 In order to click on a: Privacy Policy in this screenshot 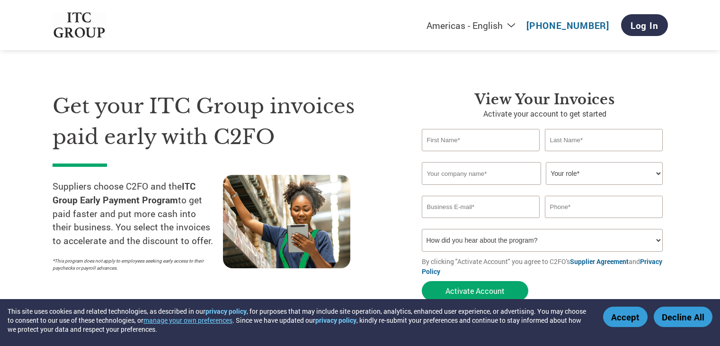, I will do `click(542, 266)`.